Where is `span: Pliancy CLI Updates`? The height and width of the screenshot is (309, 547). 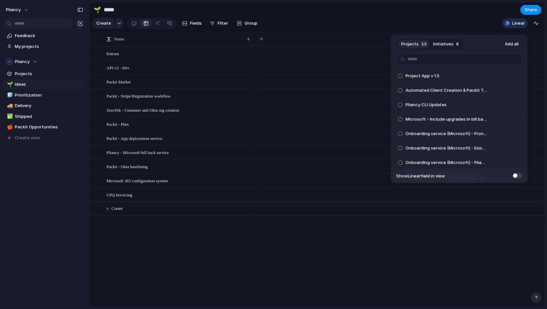
span: Pliancy CLI Updates is located at coordinates (426, 105).